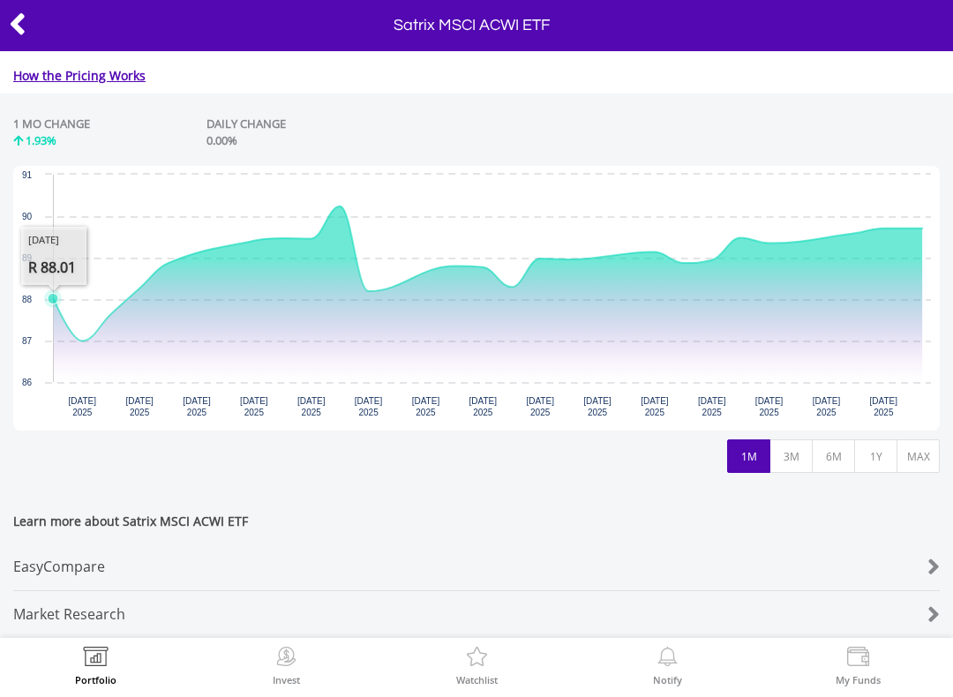 The image size is (953, 697). What do you see at coordinates (53, 299) in the screenshot?
I see `path: Monday, 21 Jul 2025, 88.01.` at bounding box center [53, 299].